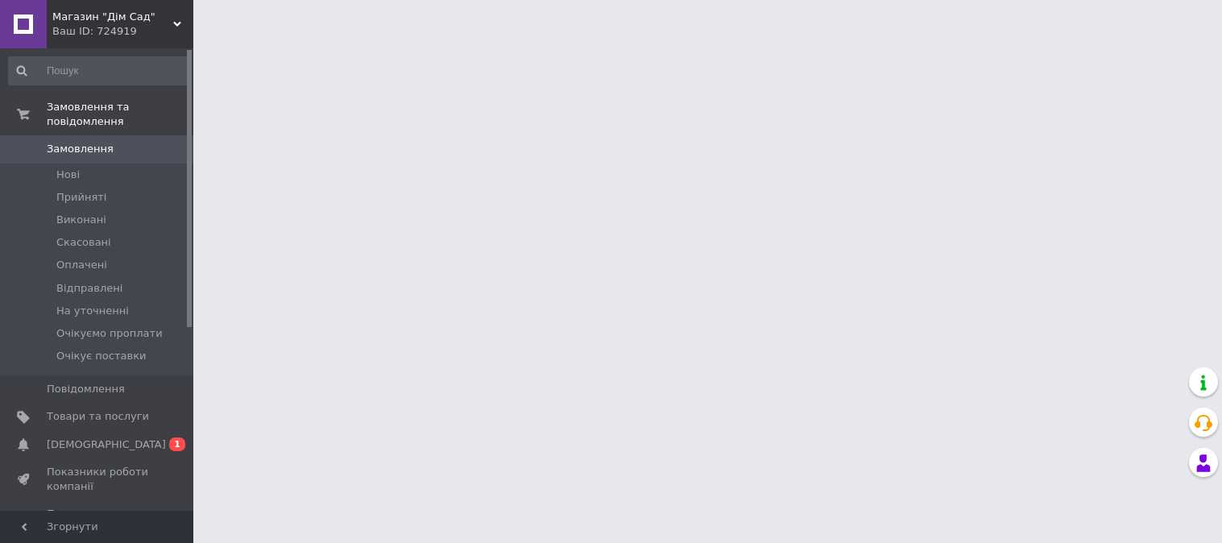 Image resolution: width=1222 pixels, height=543 pixels. What do you see at coordinates (81, 220) in the screenshot?
I see `span: Виконані` at bounding box center [81, 220].